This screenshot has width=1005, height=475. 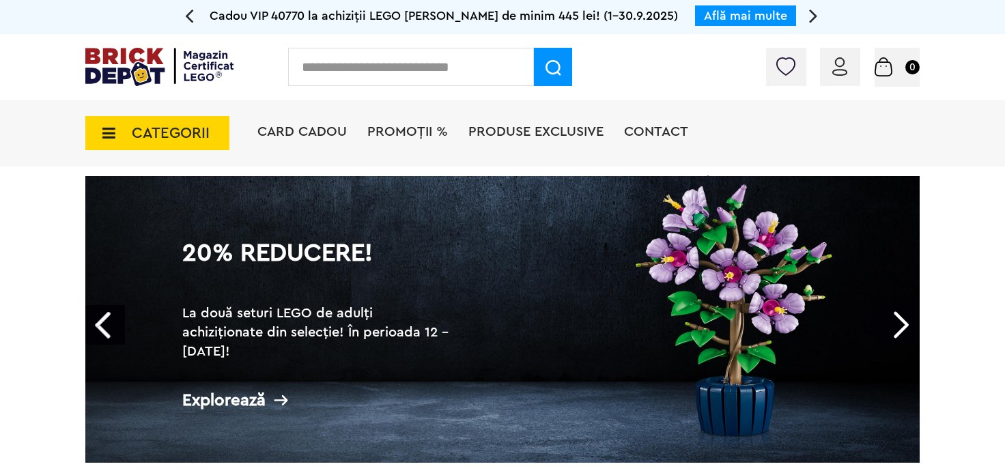 I want to click on span: Card Cadou, so click(x=302, y=132).